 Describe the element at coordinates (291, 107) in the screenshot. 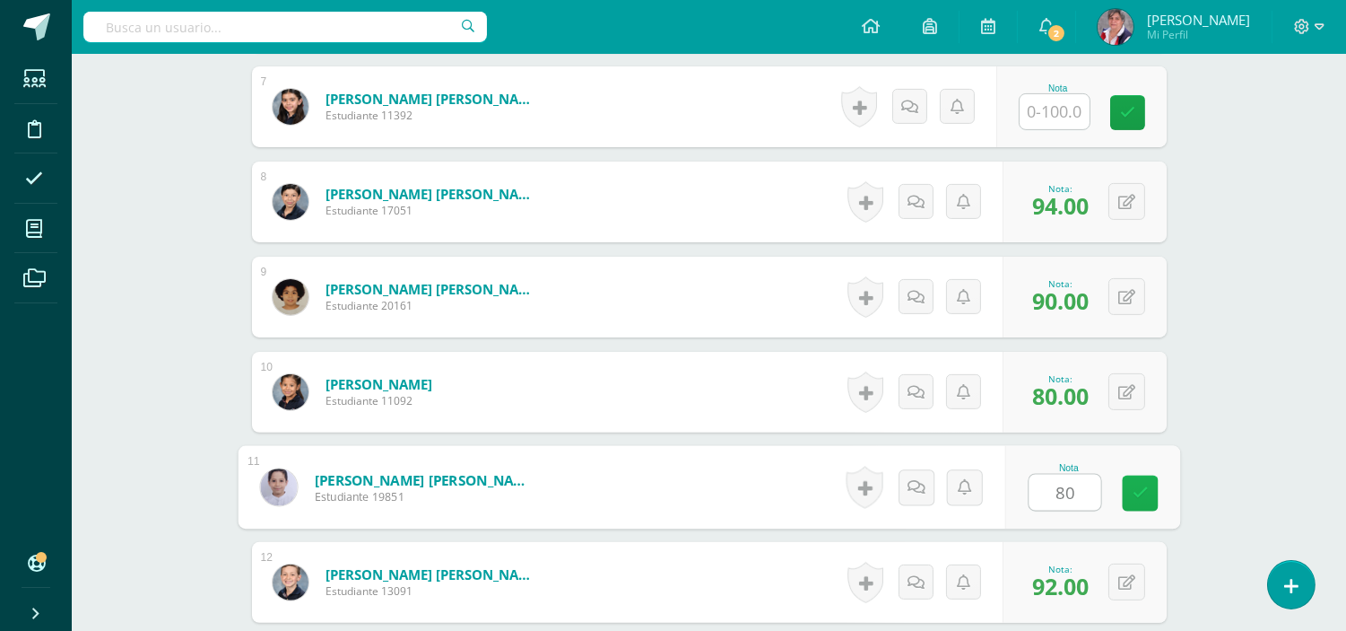

I see `img: 04483f8b1c376941a79d8d7b15af16e8.png` at that location.